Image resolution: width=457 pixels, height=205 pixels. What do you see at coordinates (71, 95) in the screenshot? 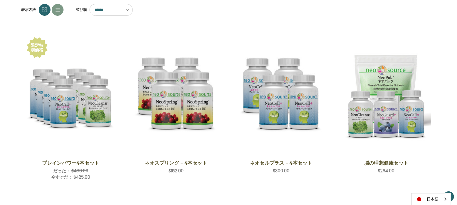
I see `img: ブレインパワー4本セット` at bounding box center [71, 95].